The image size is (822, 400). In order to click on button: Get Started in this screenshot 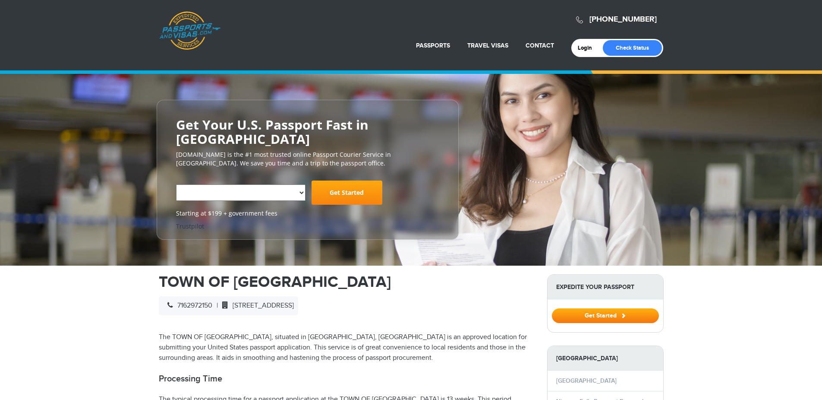, I will do `click(606, 315)`.